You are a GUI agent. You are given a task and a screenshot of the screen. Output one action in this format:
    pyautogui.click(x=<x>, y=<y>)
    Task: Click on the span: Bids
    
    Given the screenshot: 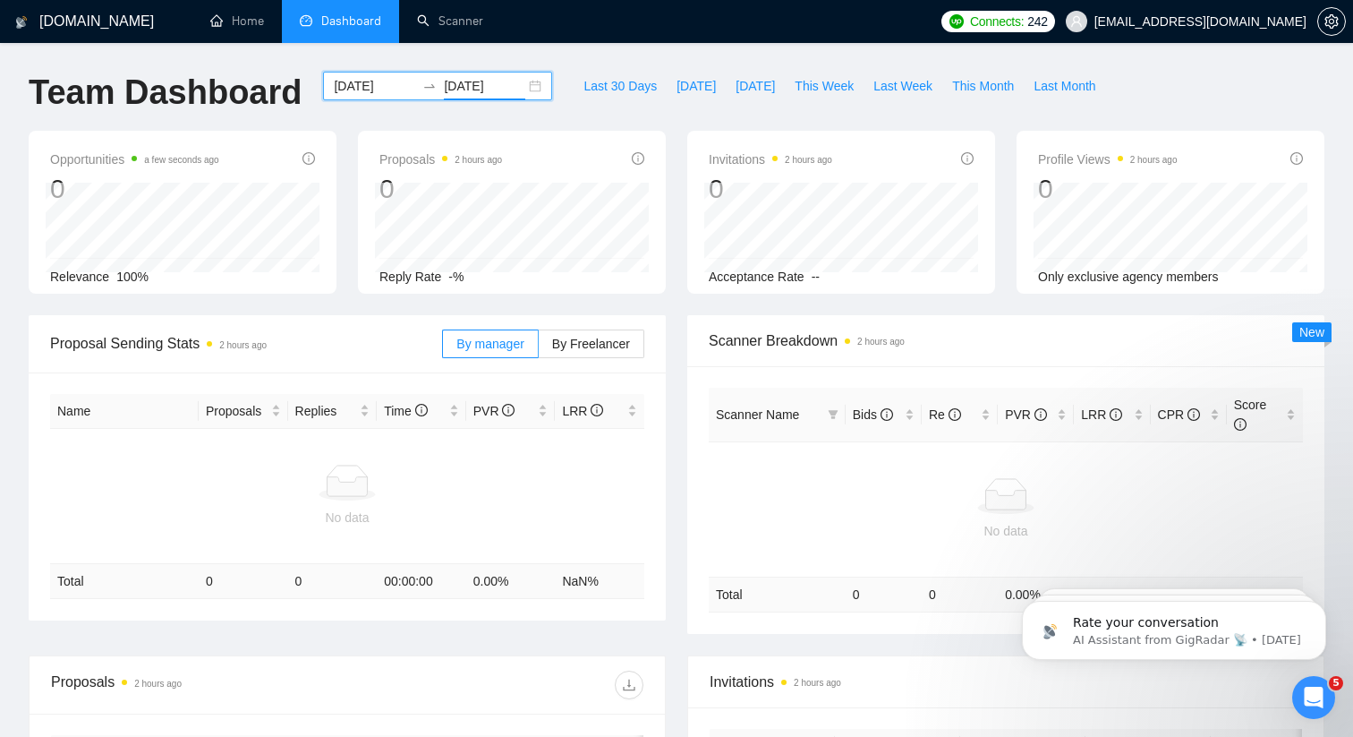 What is the action you would take?
    pyautogui.click(x=873, y=414)
    